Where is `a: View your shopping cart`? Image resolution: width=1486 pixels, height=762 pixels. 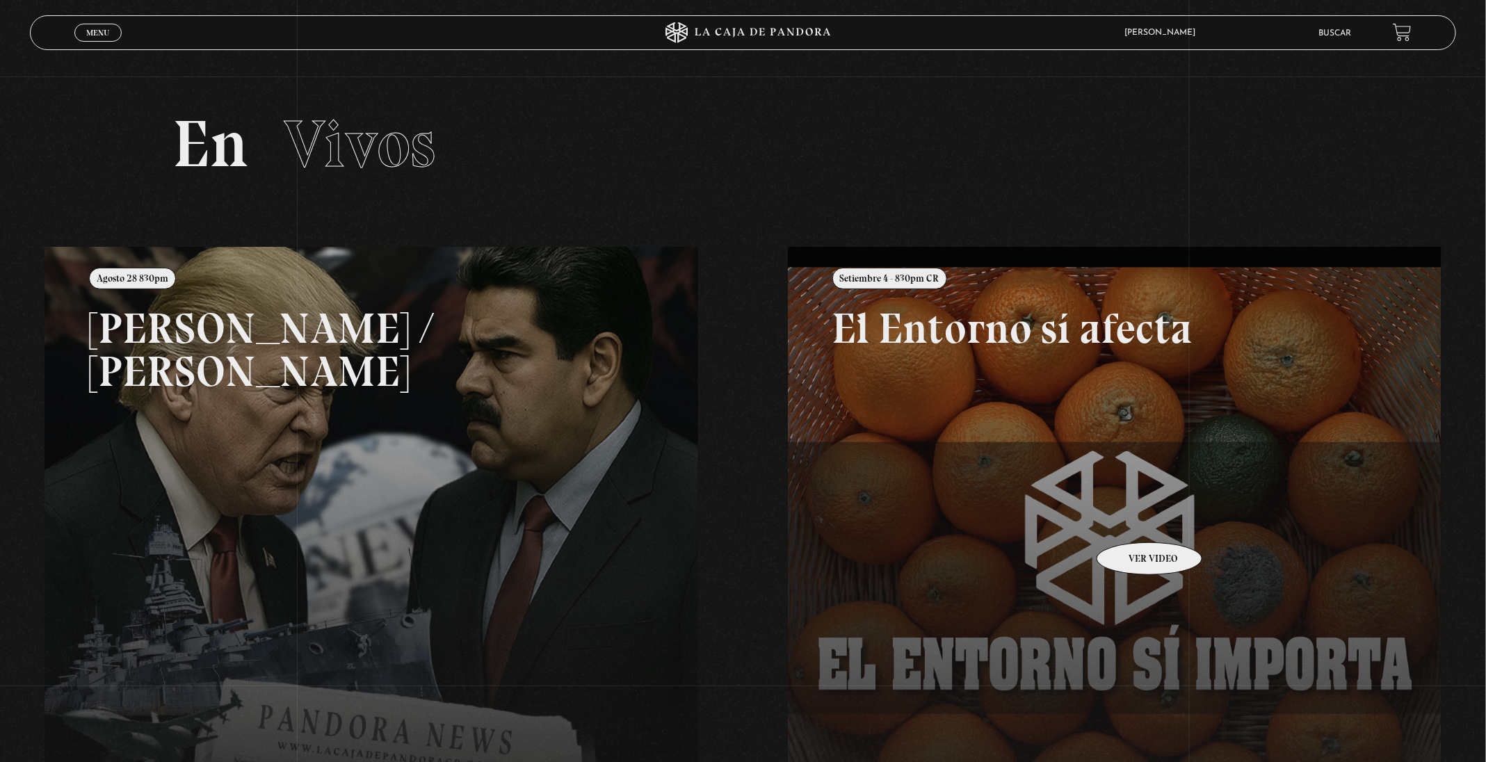 a: View your shopping cart is located at coordinates (1402, 32).